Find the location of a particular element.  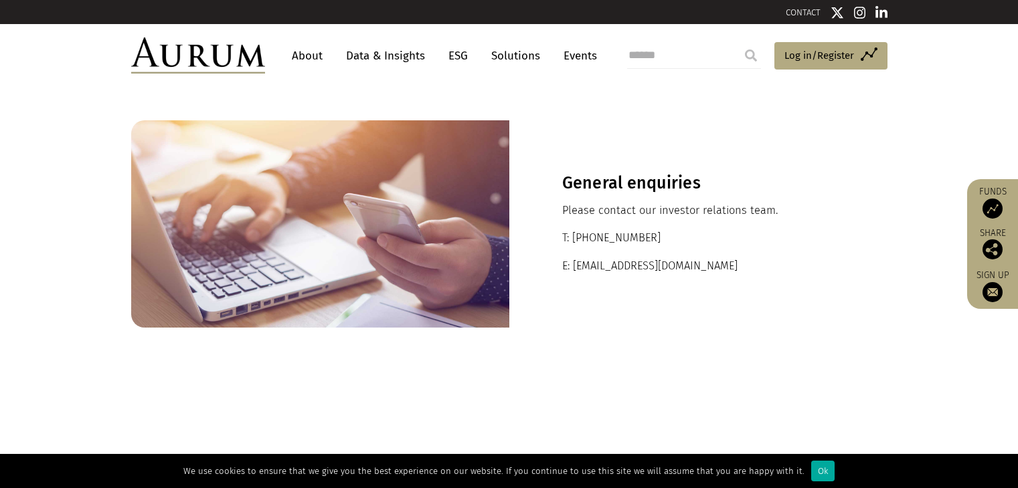

a: Events is located at coordinates (577, 56).